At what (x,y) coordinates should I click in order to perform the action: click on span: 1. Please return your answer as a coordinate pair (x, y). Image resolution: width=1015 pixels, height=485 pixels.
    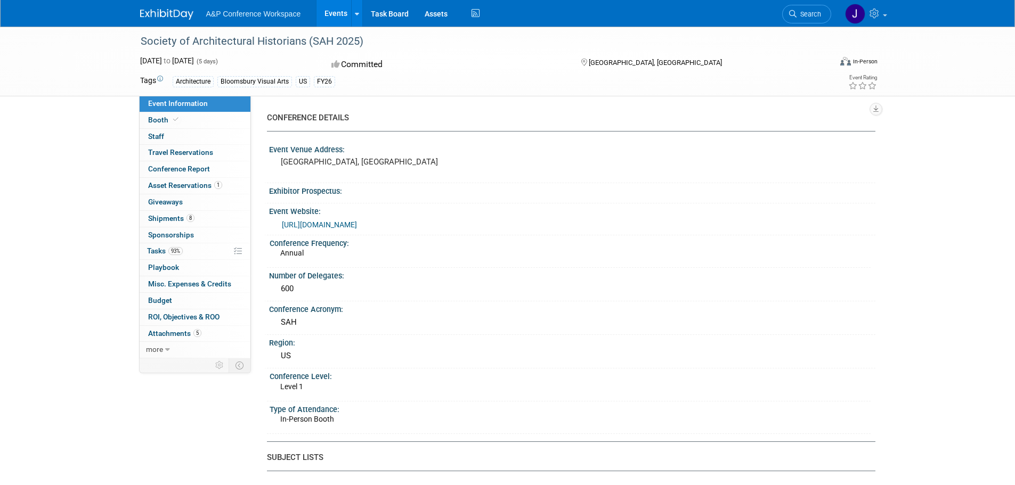
    Looking at the image, I should click on (218, 185).